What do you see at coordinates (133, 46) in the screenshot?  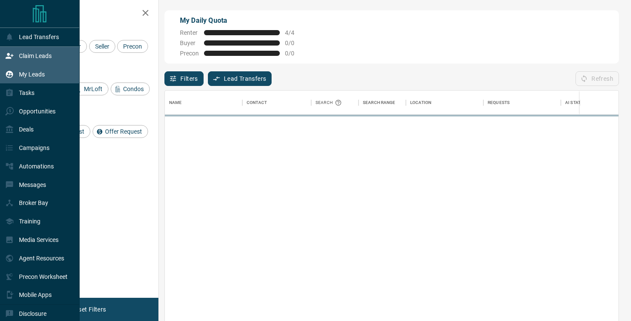 I see `div: Precon` at bounding box center [133, 46].